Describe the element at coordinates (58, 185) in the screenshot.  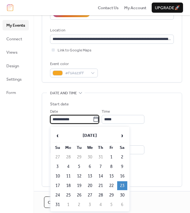
I see `td: 17` at that location.